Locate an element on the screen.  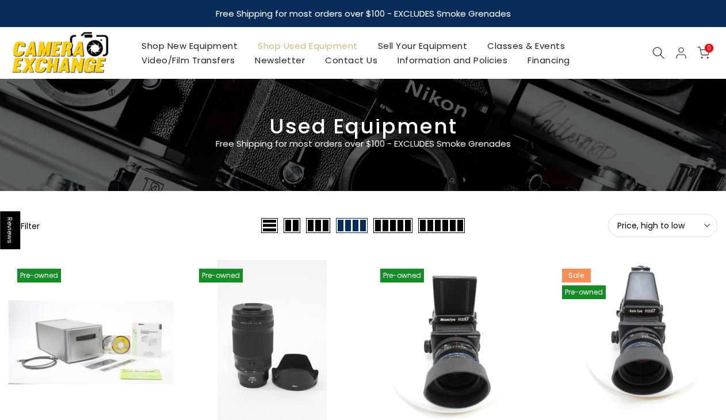
a: Video/Film Transfers is located at coordinates (188, 60).